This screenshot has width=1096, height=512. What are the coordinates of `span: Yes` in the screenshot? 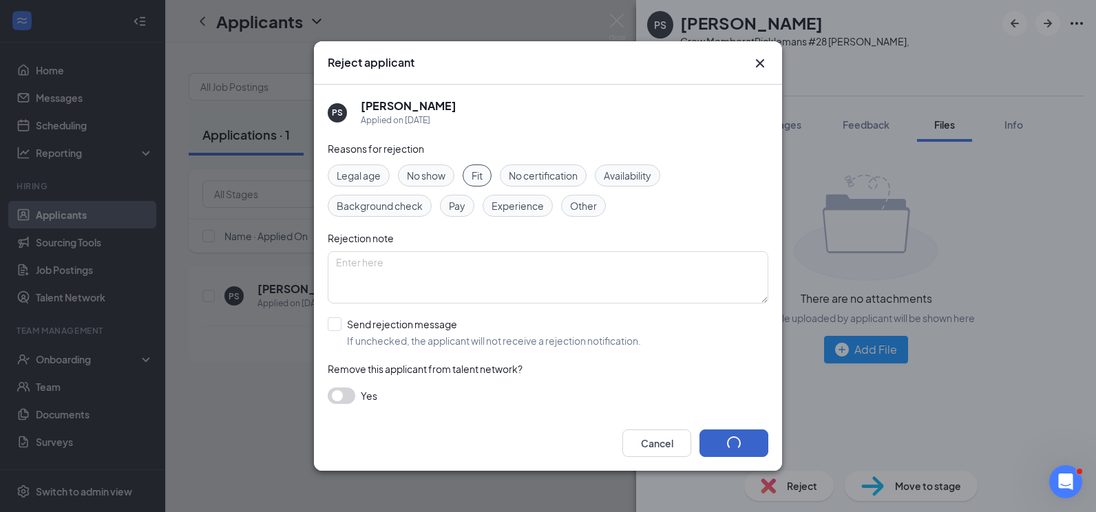 It's located at (369, 396).